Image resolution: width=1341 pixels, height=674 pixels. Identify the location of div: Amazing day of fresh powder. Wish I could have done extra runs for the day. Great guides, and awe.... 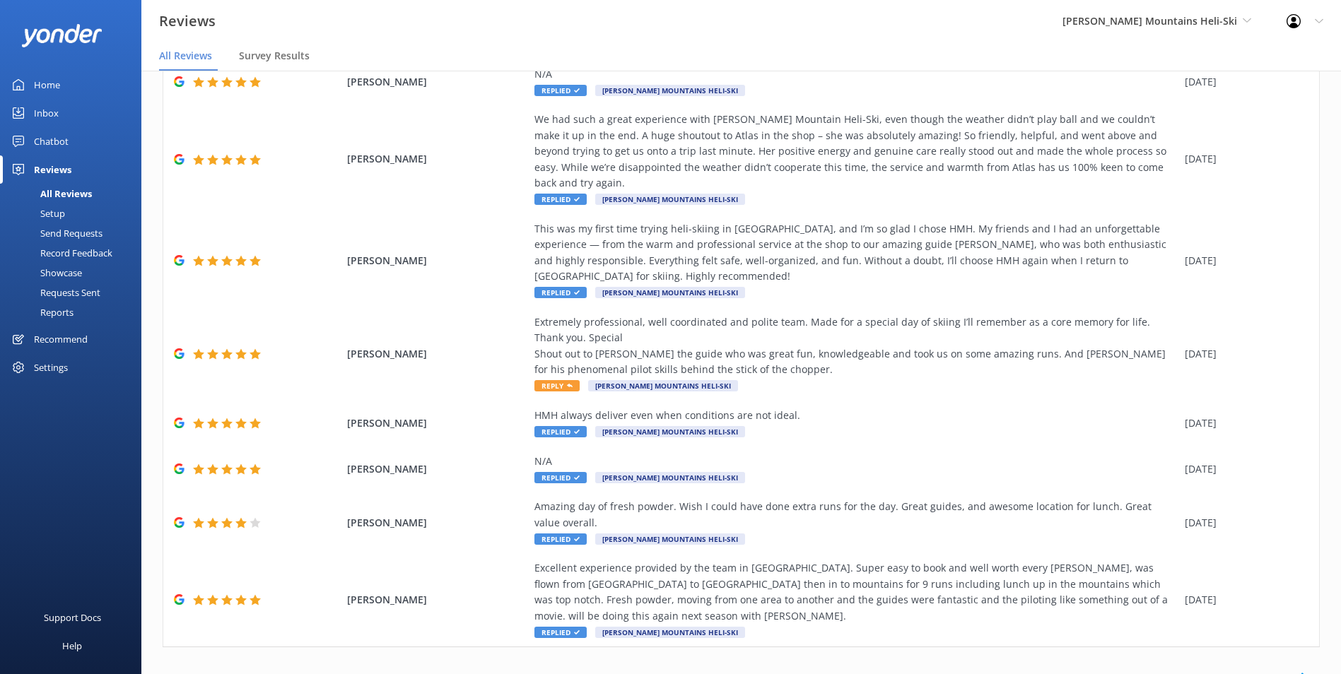
(856, 515).